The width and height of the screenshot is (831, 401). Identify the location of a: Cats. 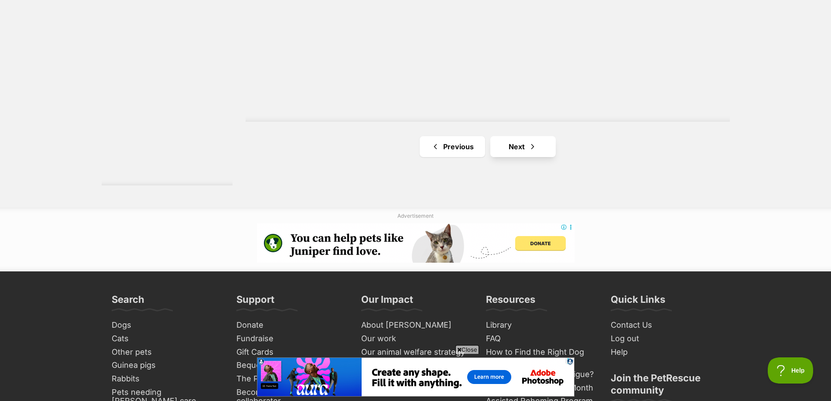
(166, 339).